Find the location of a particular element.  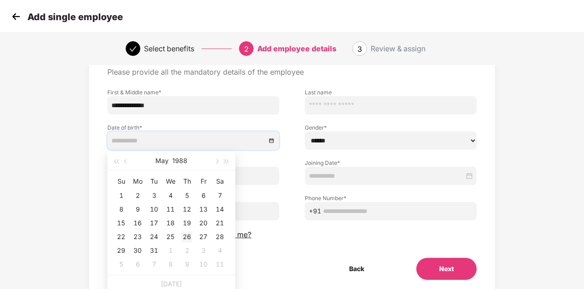

div: 6 is located at coordinates (138, 264).